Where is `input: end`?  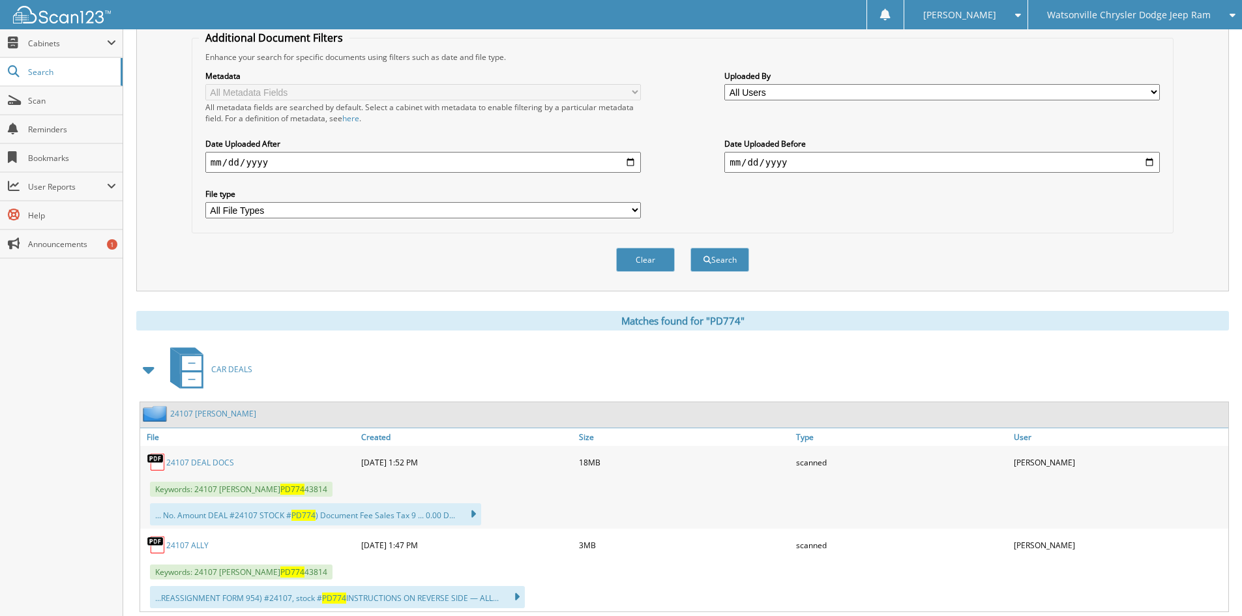 input: end is located at coordinates (942, 162).